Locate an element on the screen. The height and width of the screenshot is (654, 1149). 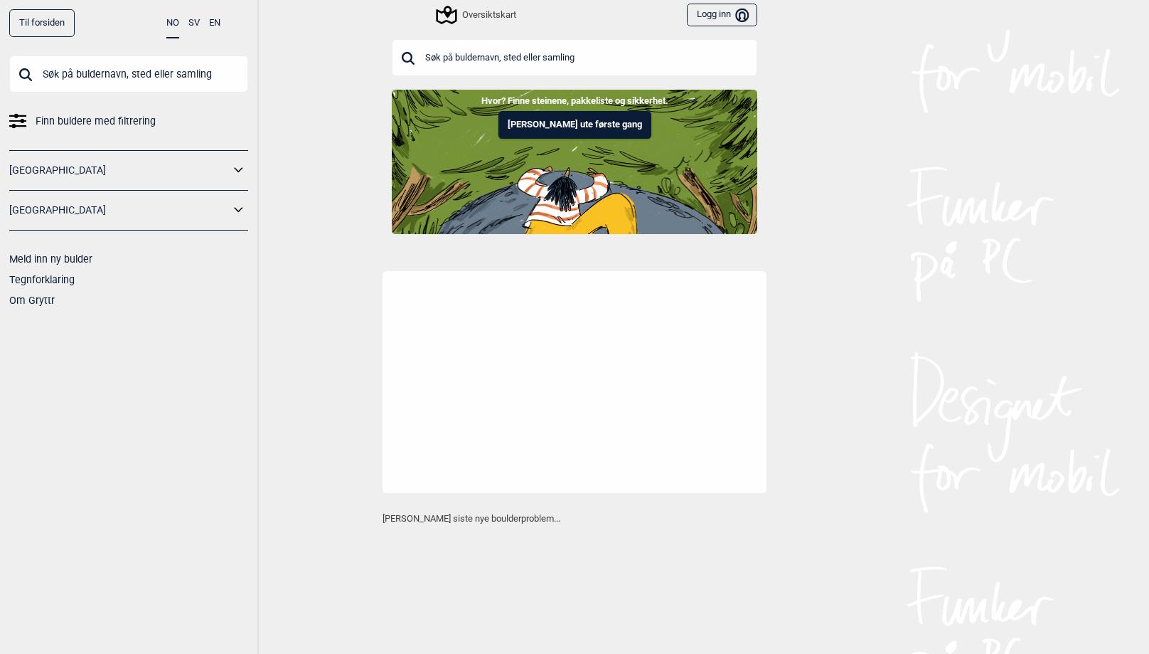
span: Finn buldere med filtrering is located at coordinates (95, 121).